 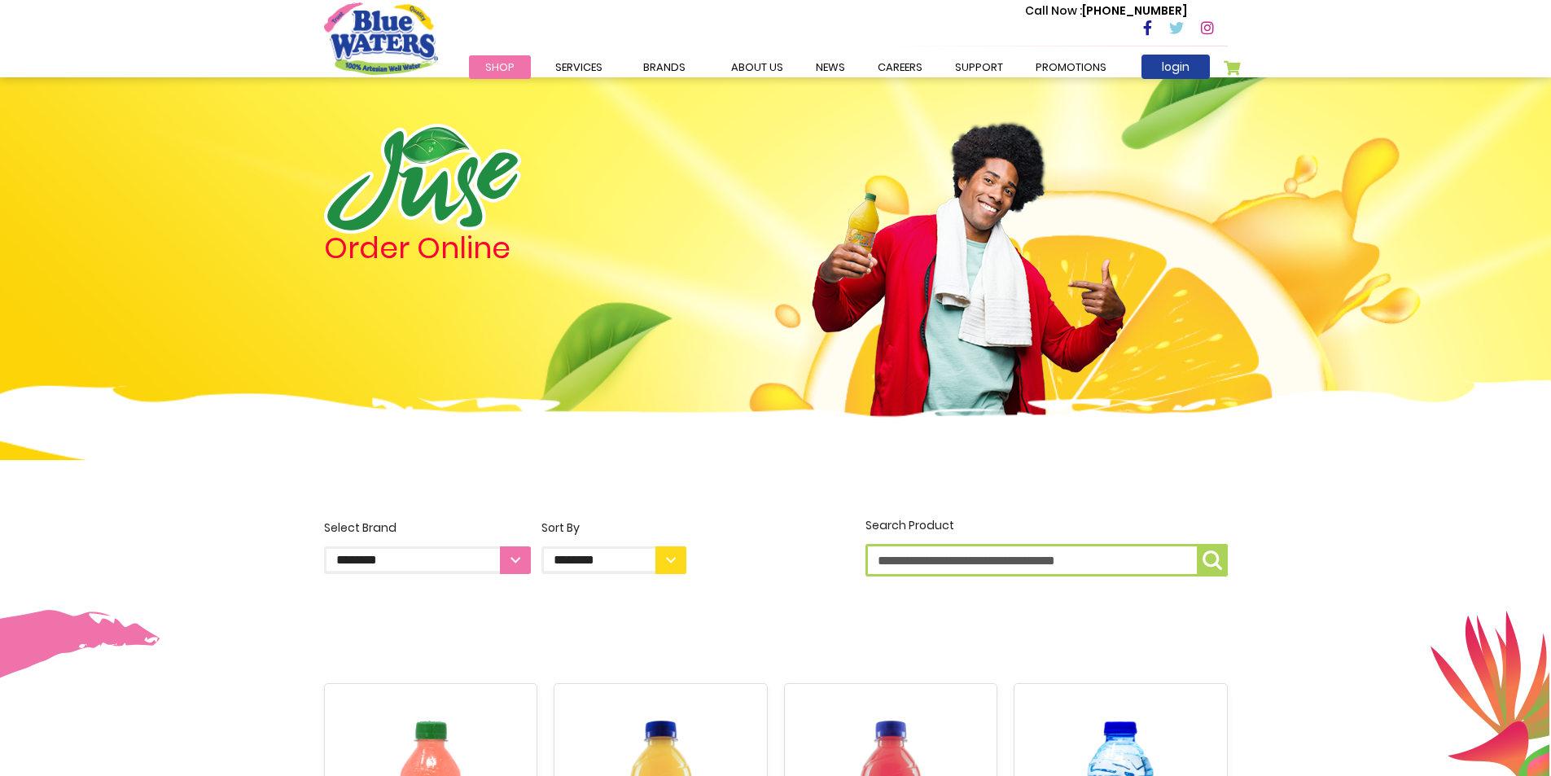 I want to click on a: News, so click(x=830, y=67).